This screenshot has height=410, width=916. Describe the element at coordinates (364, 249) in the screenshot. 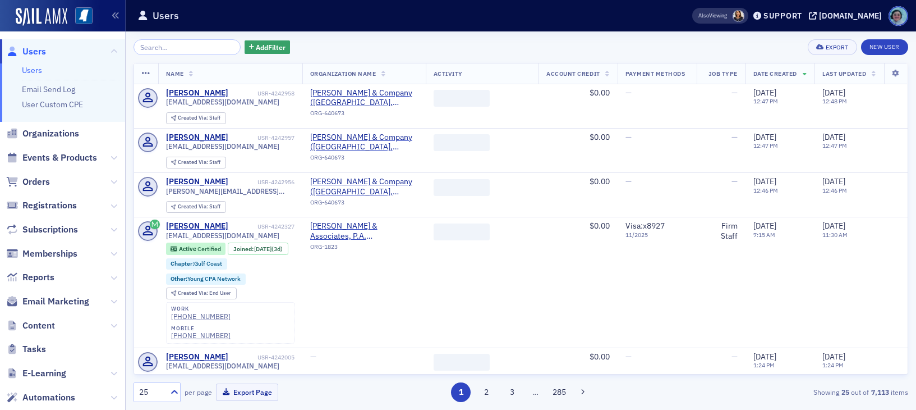

I see `div: ORG-1823` at that location.